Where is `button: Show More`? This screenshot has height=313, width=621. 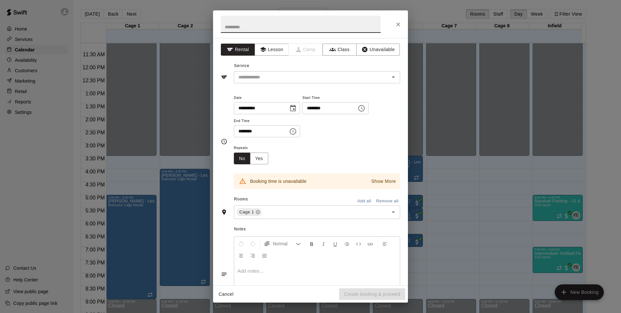
button: Show More is located at coordinates (384, 181).